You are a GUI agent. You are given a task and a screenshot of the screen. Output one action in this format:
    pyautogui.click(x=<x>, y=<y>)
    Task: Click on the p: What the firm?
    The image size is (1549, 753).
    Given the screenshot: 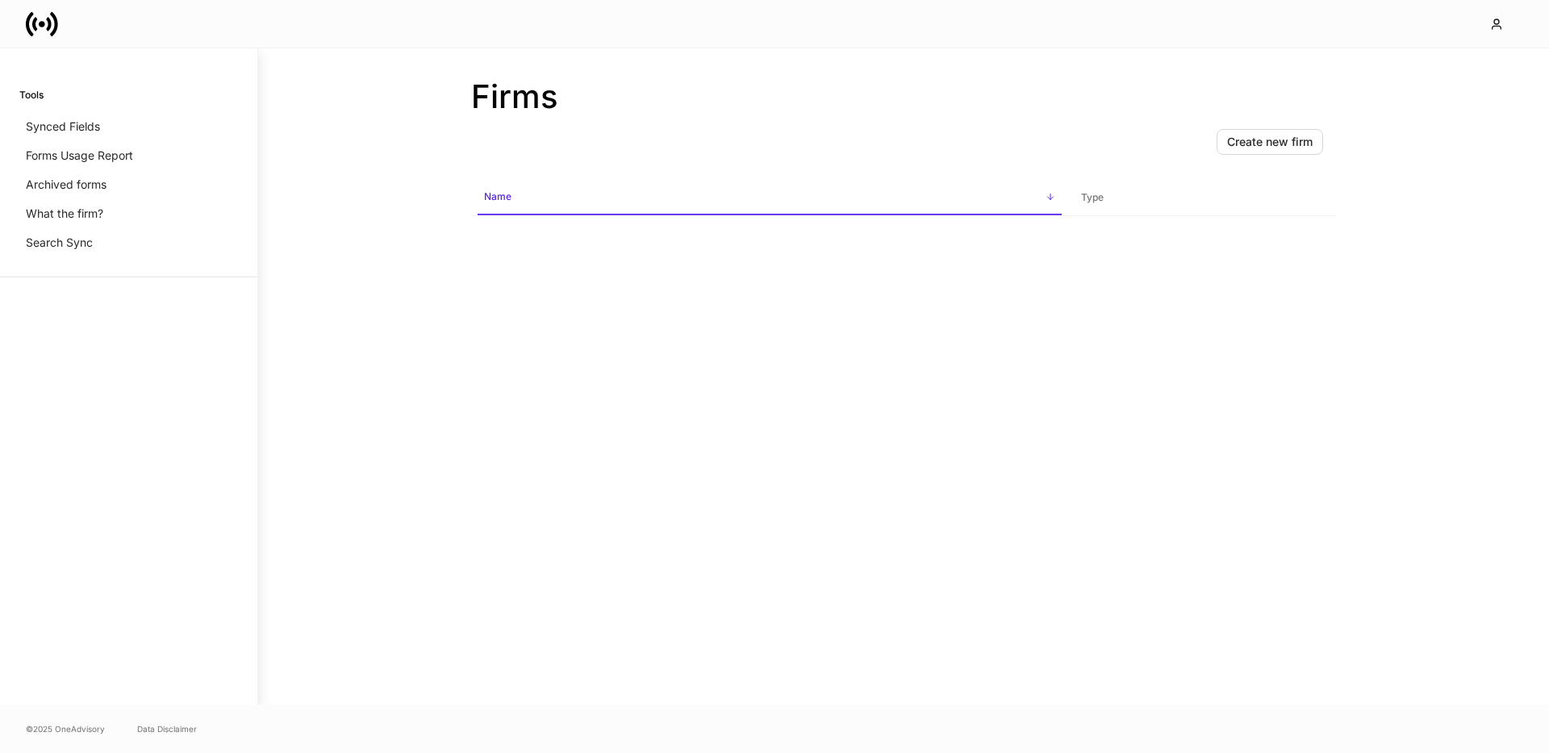 What is the action you would take?
    pyautogui.click(x=65, y=214)
    